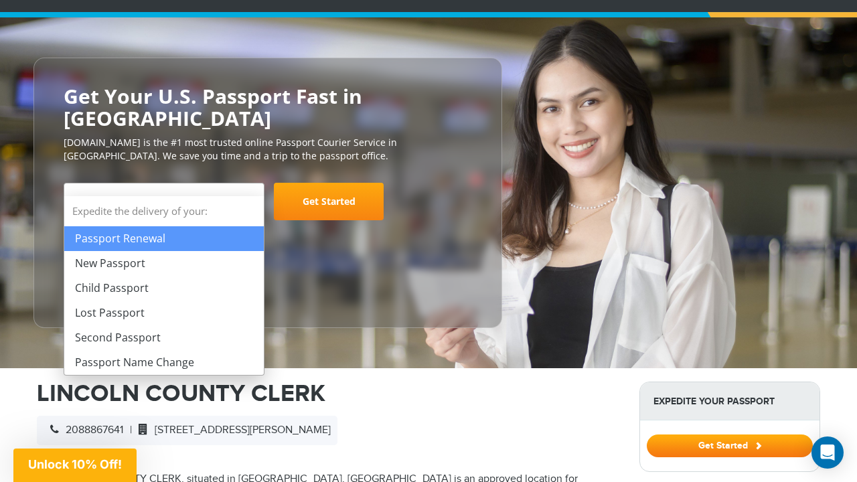 This screenshot has width=857, height=482. I want to click on li: Passport Renewal, so click(164, 238).